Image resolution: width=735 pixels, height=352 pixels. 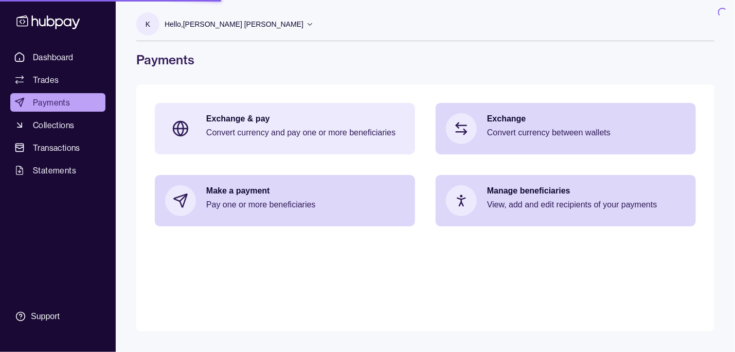 I want to click on h1: Payments, so click(x=425, y=60).